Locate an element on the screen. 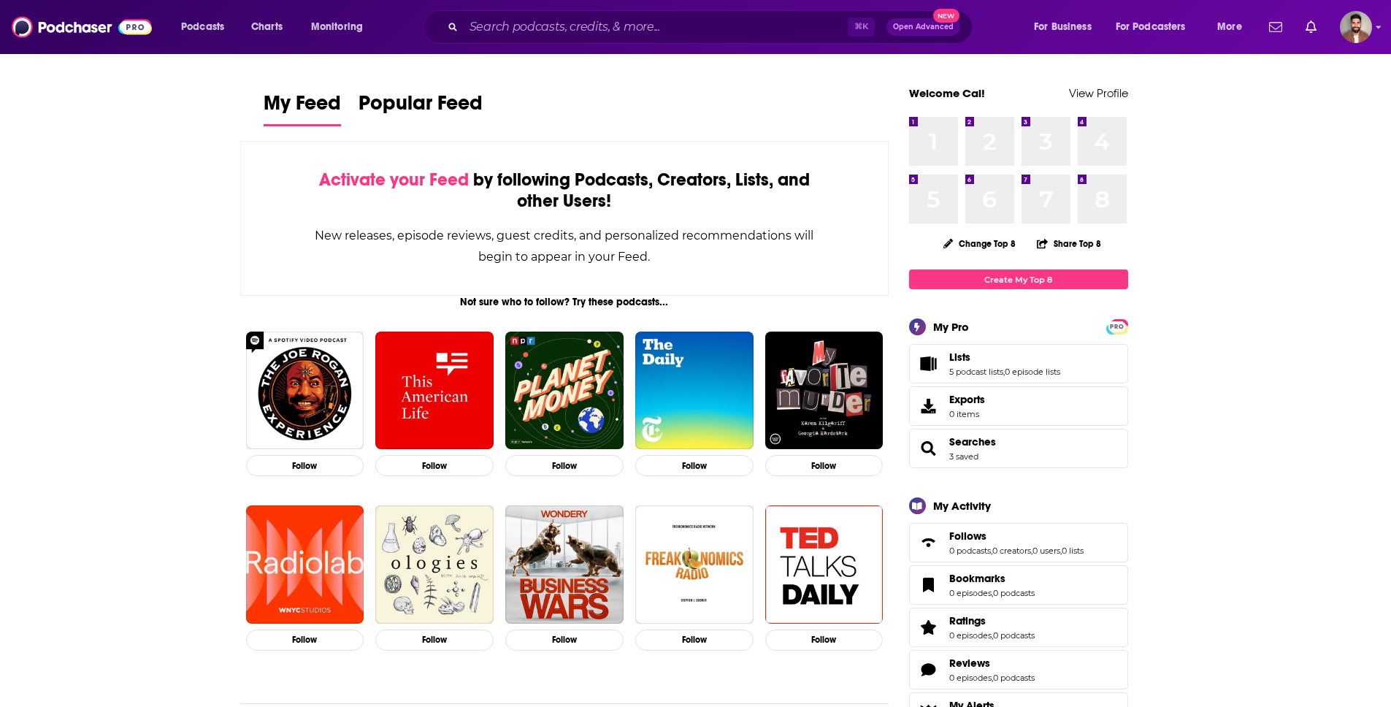  div: New releases, episode reviews, guest credits, and personalized recommendations will begin to appe... is located at coordinates (564, 246).